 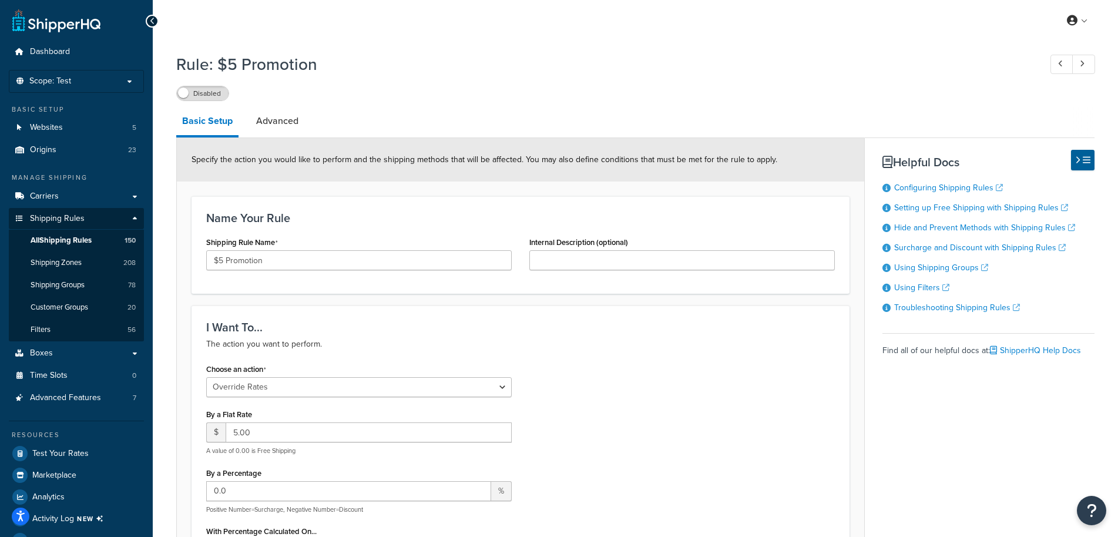 I want to click on a: Advanced Features7, so click(x=76, y=398).